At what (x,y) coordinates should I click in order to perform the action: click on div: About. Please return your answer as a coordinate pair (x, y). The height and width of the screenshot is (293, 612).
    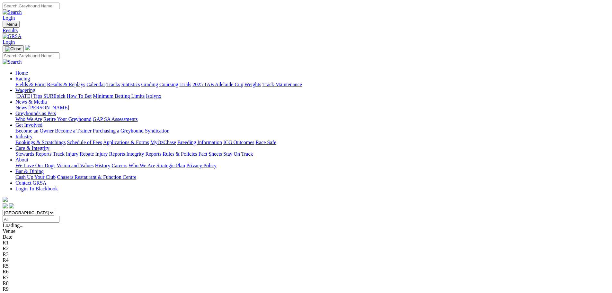
    Looking at the image, I should click on (312, 165).